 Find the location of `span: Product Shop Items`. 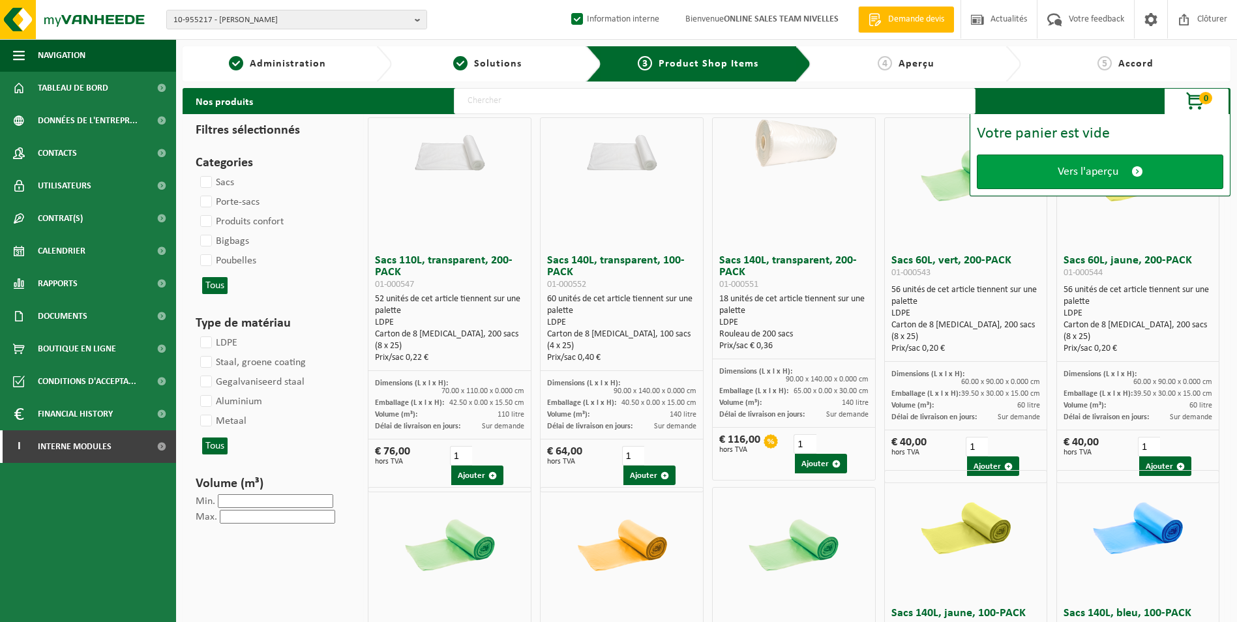

span: Product Shop Items is located at coordinates (708, 64).